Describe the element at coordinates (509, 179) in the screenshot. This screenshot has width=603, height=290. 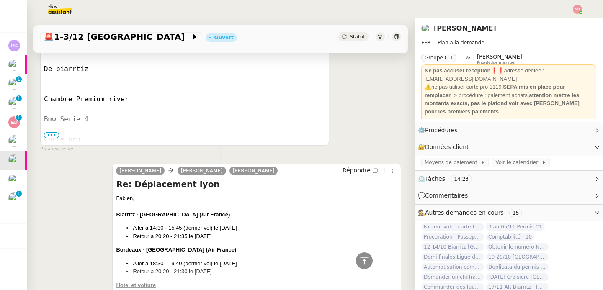
I see `div: ⏲️Tâches 14:23` at that location.